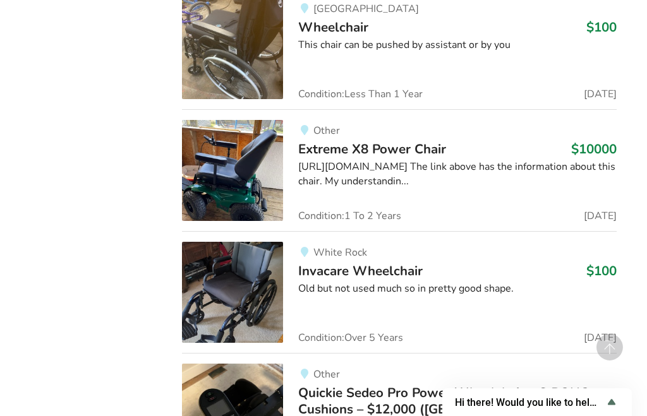  What do you see at coordinates (360, 271) in the screenshot?
I see `span: Invacare Wheelchair` at bounding box center [360, 271].